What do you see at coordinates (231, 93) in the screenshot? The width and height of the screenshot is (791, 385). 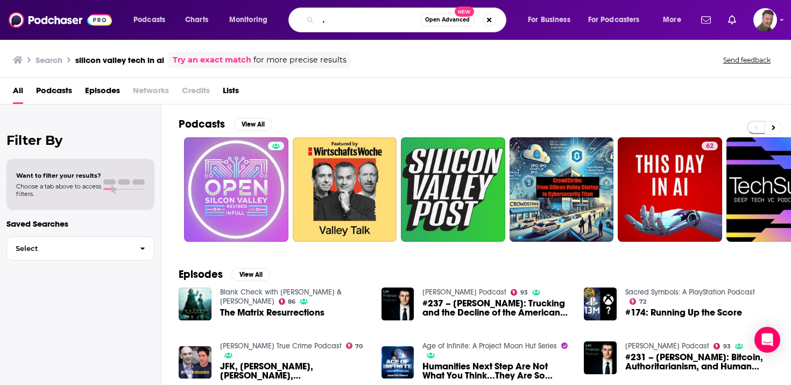 I see `span: Lists` at bounding box center [231, 93].